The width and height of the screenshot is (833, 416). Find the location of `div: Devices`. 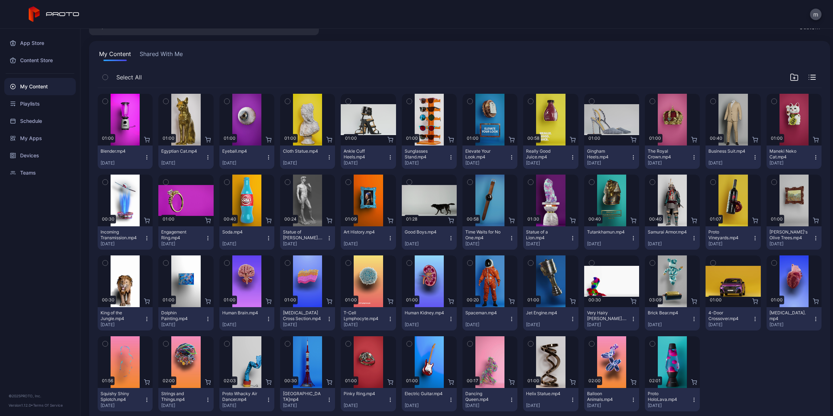

div: Devices is located at coordinates (40, 155).